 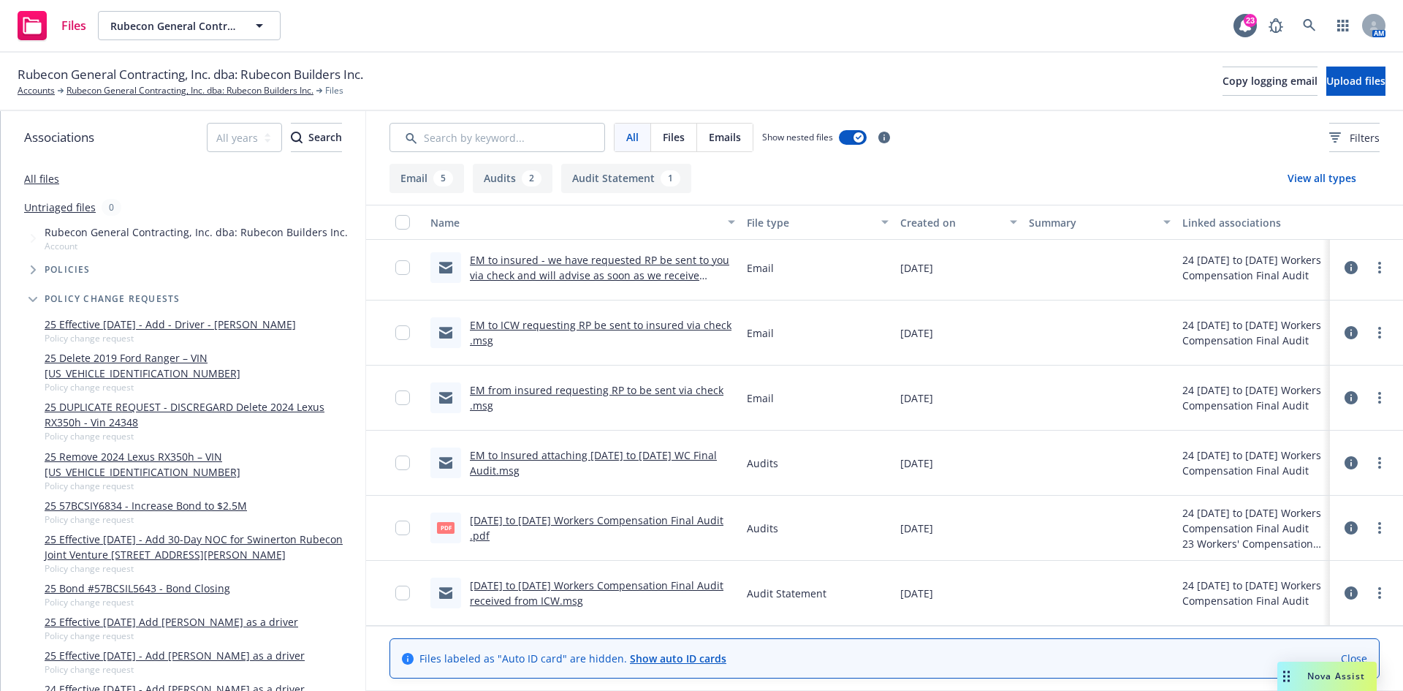 I want to click on span: Policies, so click(x=67, y=270).